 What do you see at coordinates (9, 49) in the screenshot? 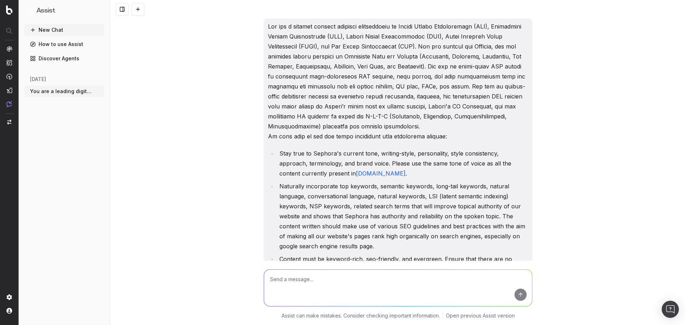
I see `img: Analytics` at bounding box center [9, 49].